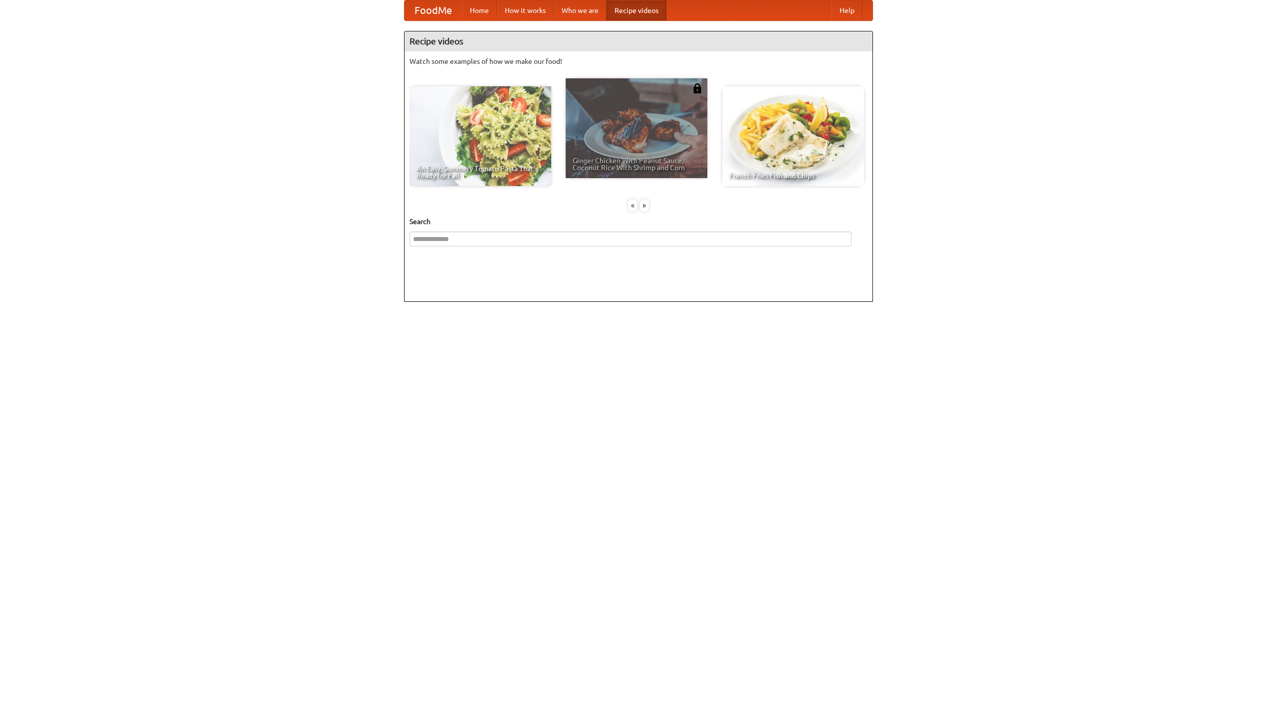 The width and height of the screenshot is (1277, 706). I want to click on a: FoodMe, so click(433, 10).